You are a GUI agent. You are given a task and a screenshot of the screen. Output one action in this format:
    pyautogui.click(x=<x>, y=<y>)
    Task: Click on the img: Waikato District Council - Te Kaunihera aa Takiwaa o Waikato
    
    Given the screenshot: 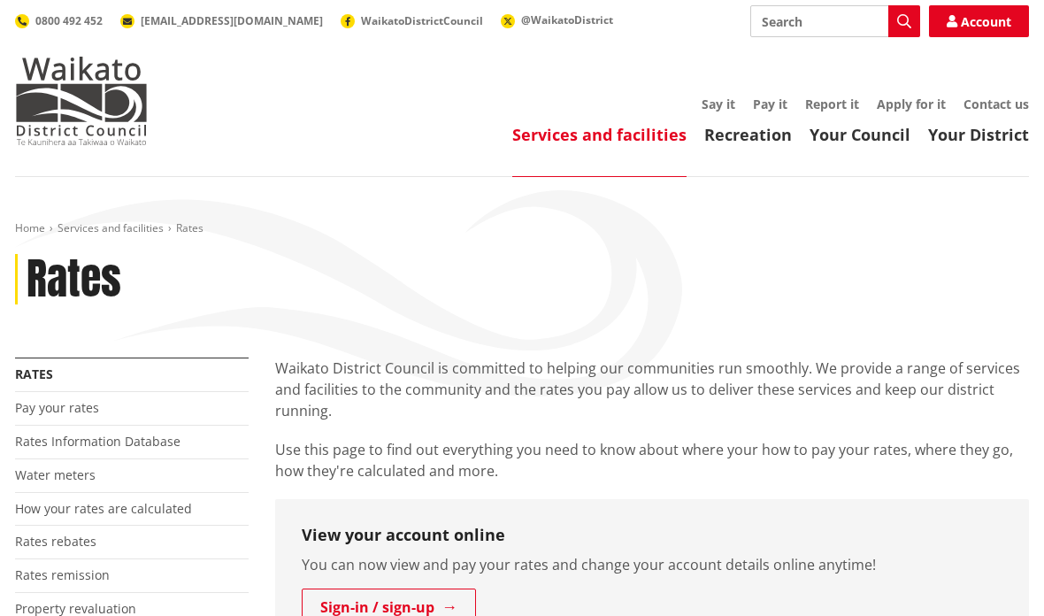 What is the action you would take?
    pyautogui.click(x=81, y=101)
    